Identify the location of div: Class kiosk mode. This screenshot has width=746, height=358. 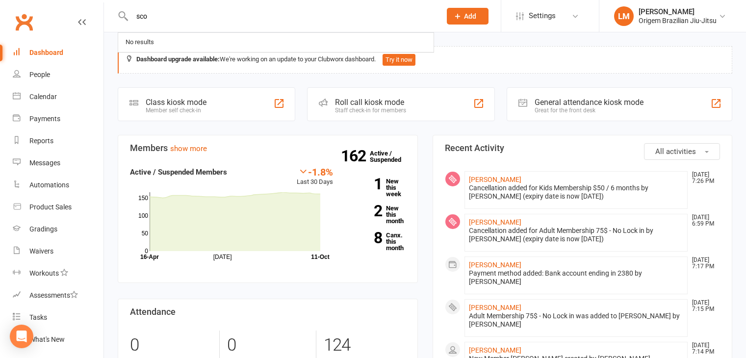
(176, 102).